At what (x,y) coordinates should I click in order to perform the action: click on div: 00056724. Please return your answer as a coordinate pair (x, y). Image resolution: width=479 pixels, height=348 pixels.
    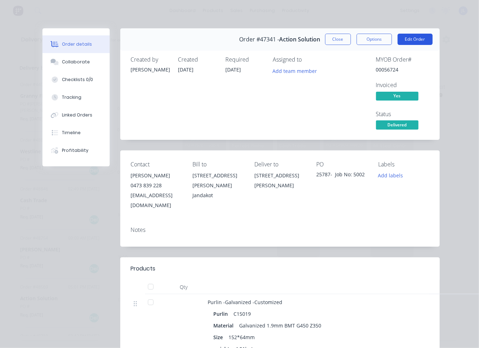
    Looking at the image, I should click on (402, 69).